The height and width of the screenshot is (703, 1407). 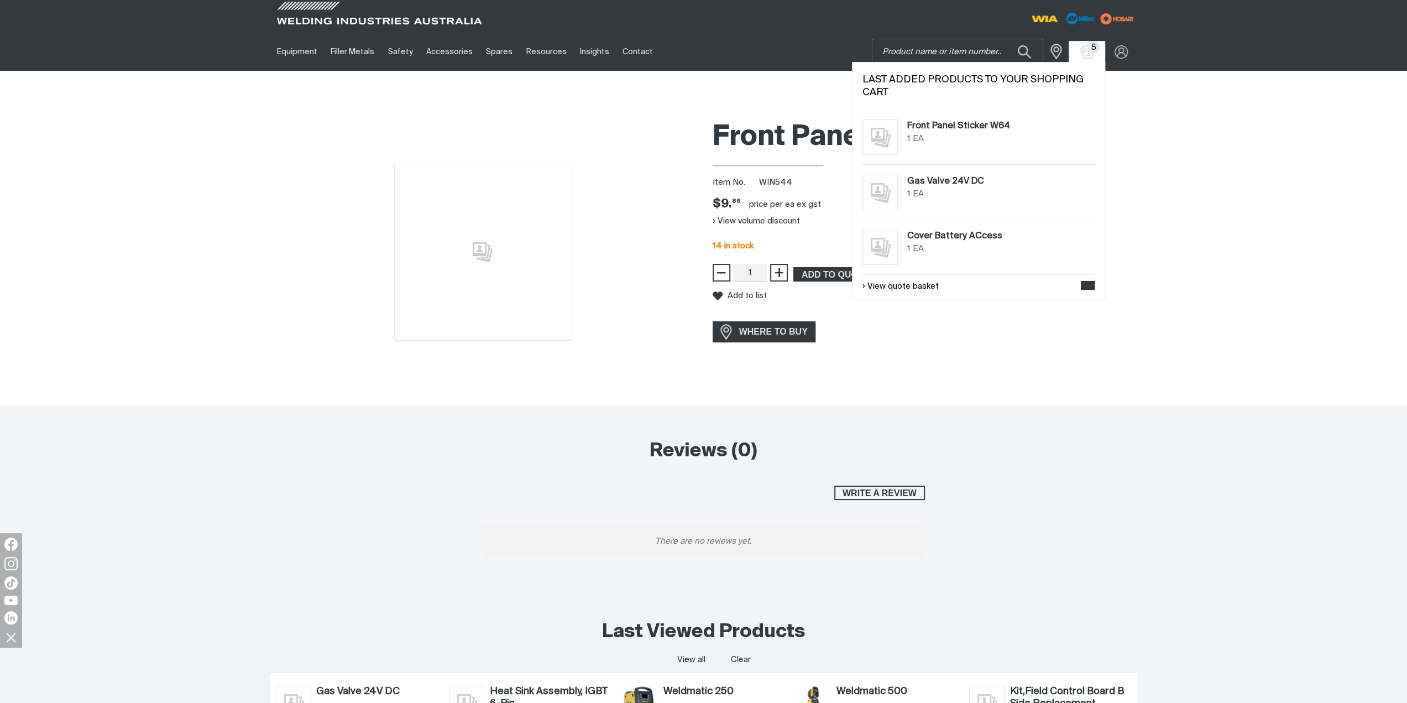 What do you see at coordinates (735, 182) in the screenshot?
I see `span: Item No.` at bounding box center [735, 182].